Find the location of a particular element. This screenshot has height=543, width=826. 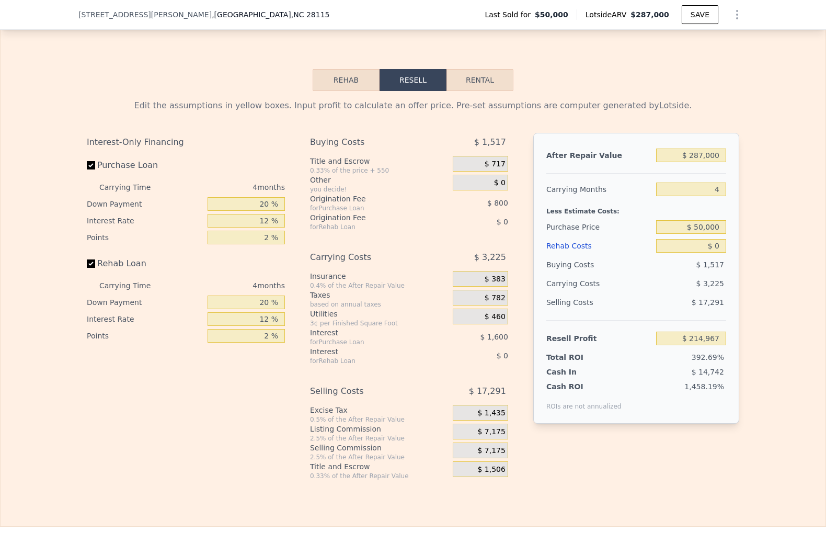

span: $ 1,600 is located at coordinates (494, 337).